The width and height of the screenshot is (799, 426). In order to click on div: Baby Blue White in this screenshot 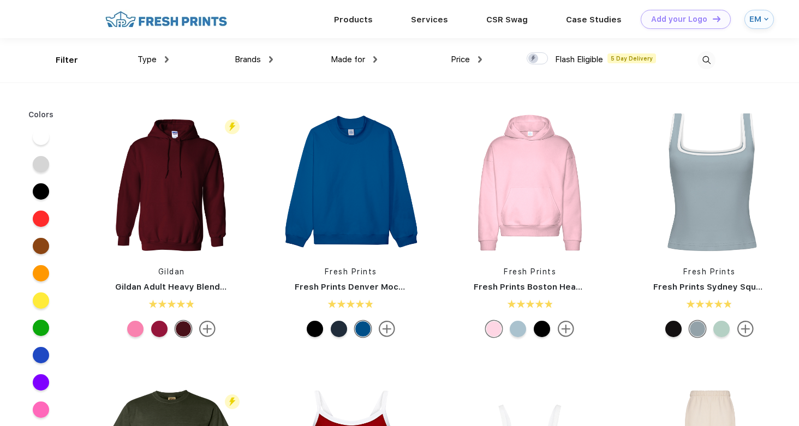, I will do `click(697, 329)`.